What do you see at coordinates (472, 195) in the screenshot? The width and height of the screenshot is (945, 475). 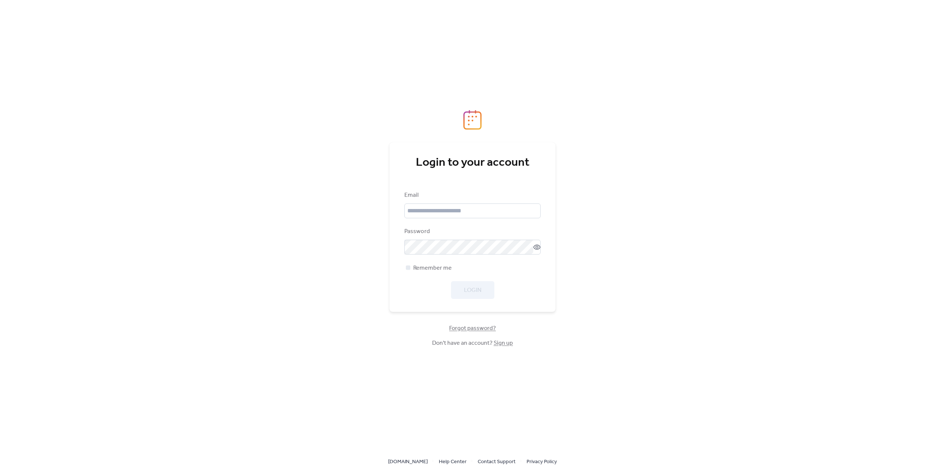 I see `div: Email` at bounding box center [472, 195].